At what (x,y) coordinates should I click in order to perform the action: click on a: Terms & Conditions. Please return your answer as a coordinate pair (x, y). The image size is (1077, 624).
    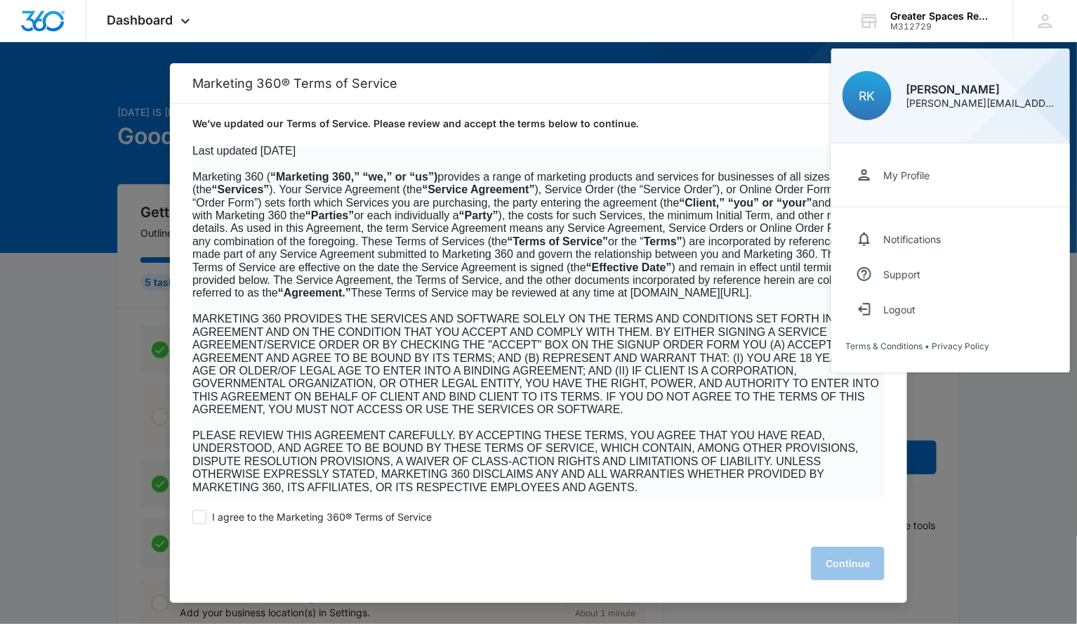
    Looking at the image, I should click on (884, 346).